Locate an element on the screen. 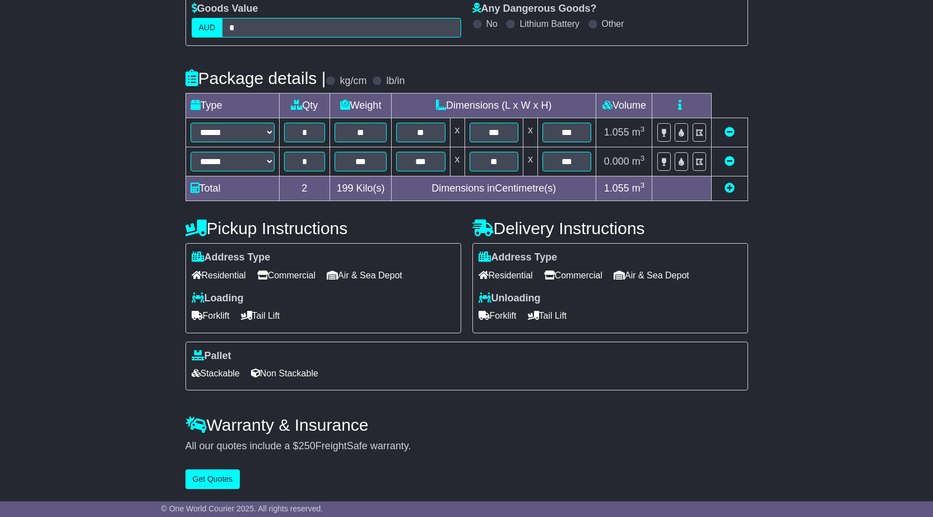 This screenshot has width=933, height=517. span: Stackable is located at coordinates (216, 373).